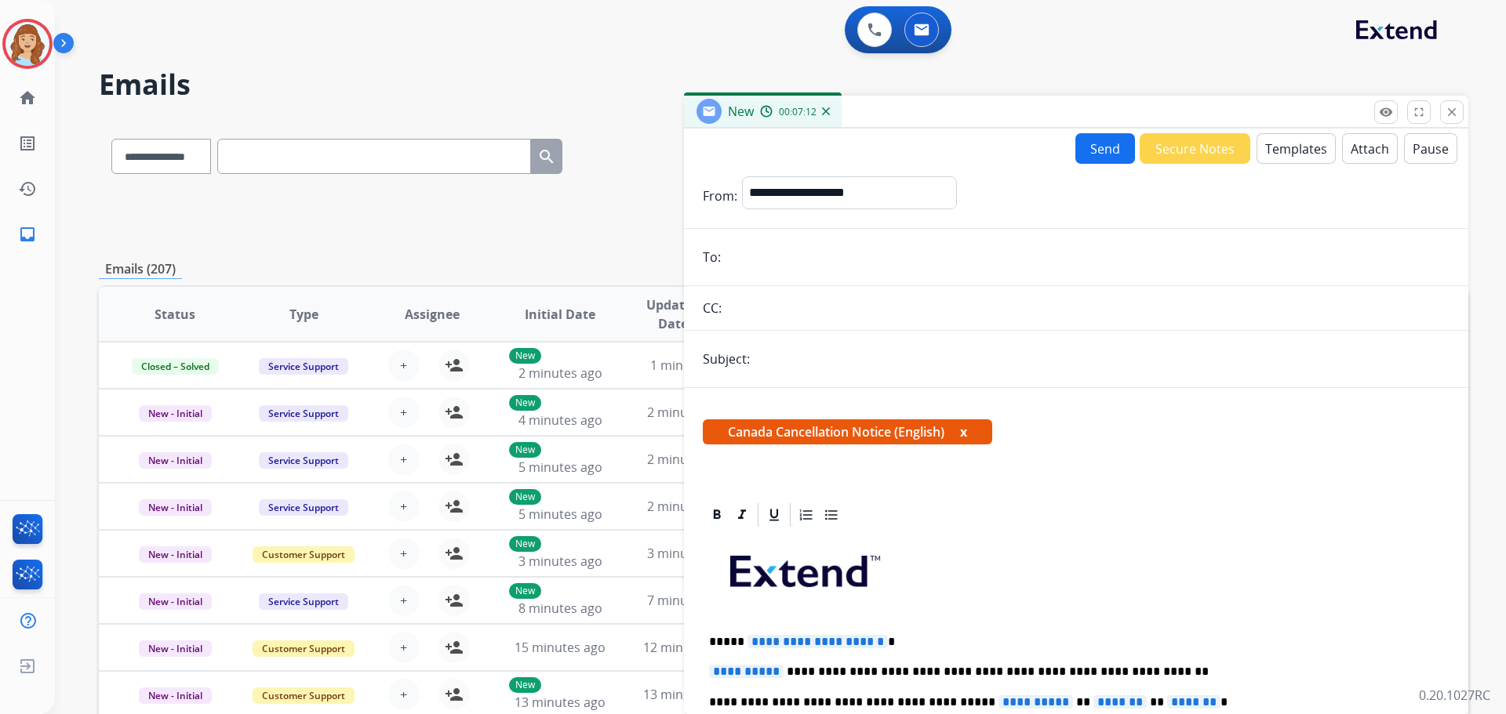  What do you see at coordinates (1194, 148) in the screenshot?
I see `button: Secure Notes` at bounding box center [1194, 148].